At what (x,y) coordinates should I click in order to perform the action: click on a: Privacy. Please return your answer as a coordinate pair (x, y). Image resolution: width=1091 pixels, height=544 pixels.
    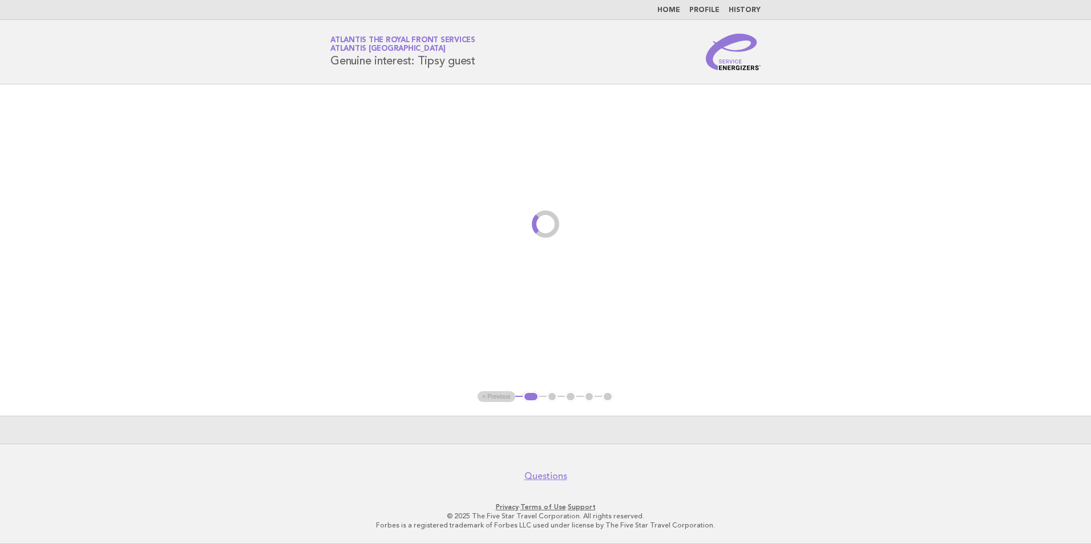
    Looking at the image, I should click on (507, 507).